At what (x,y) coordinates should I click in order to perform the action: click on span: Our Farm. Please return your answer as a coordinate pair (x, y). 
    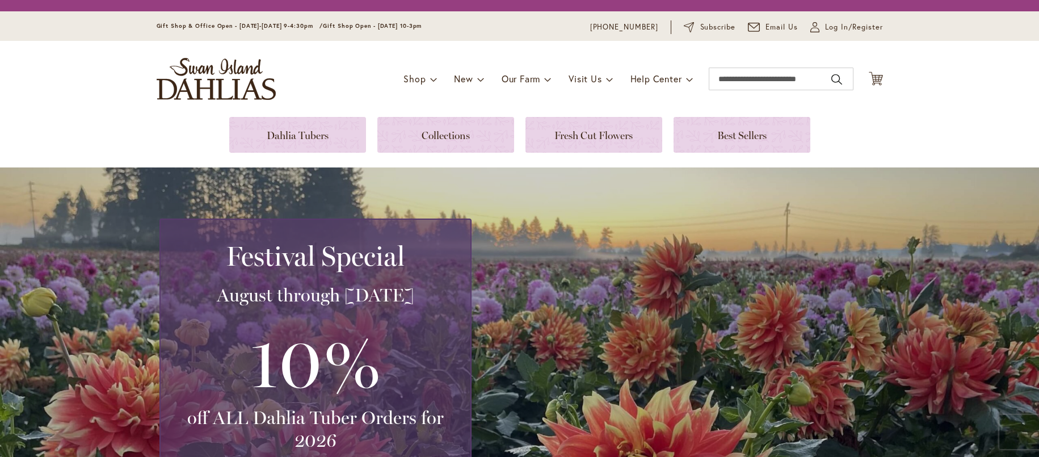
    Looking at the image, I should click on (521, 78).